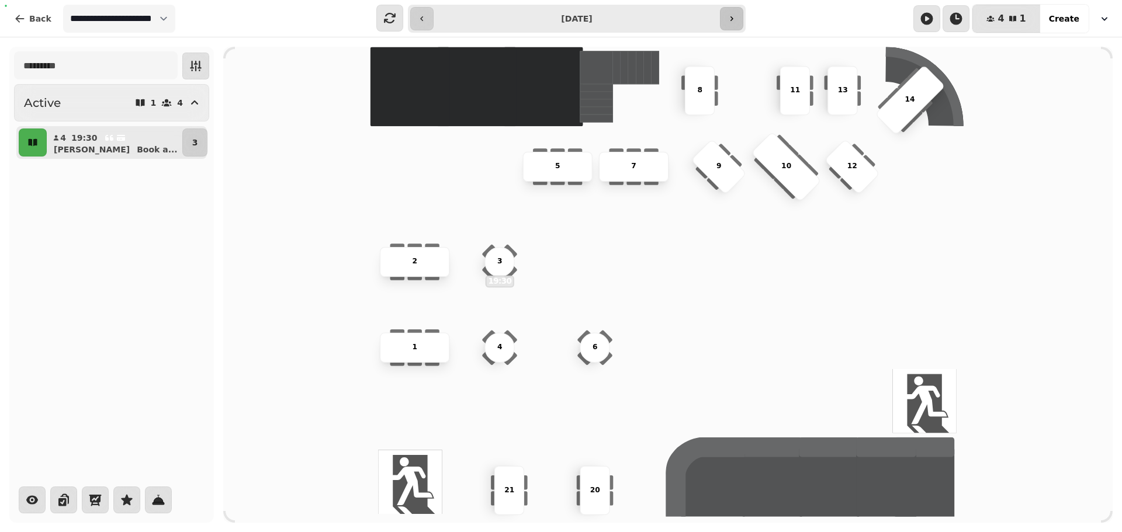  I want to click on p: 6, so click(595, 348).